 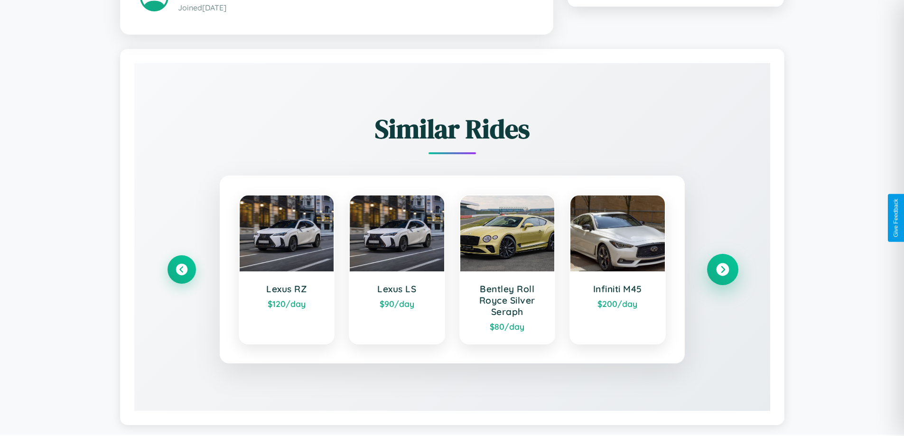 I want to click on div: $ 200 /day, so click(x=618, y=304).